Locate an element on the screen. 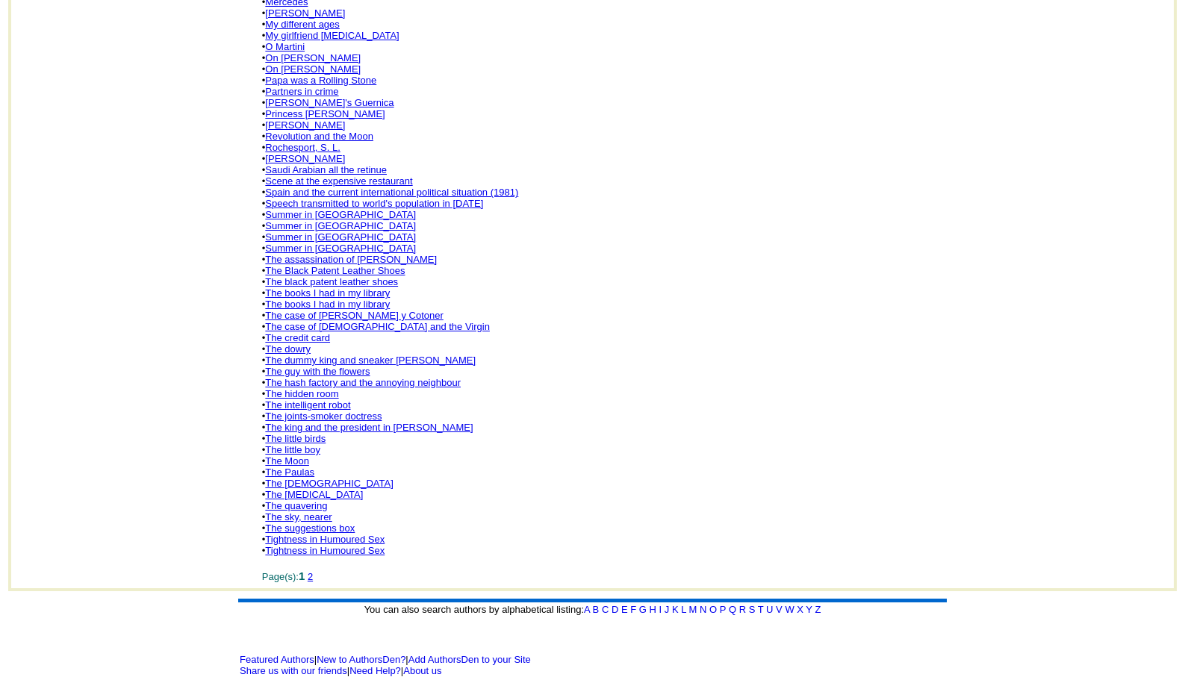 The height and width of the screenshot is (677, 1185). a: About us is located at coordinates (422, 670).